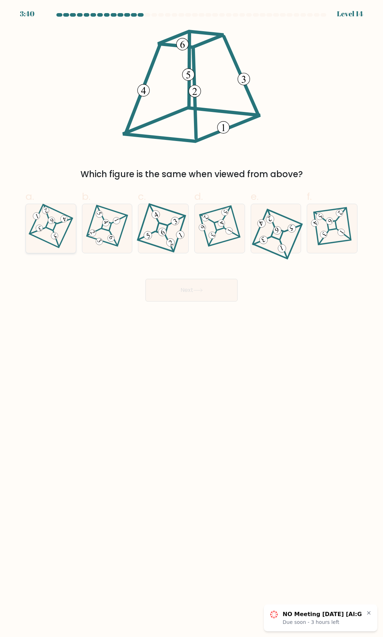 This screenshot has height=637, width=383. I want to click on button: Next, so click(191, 290).